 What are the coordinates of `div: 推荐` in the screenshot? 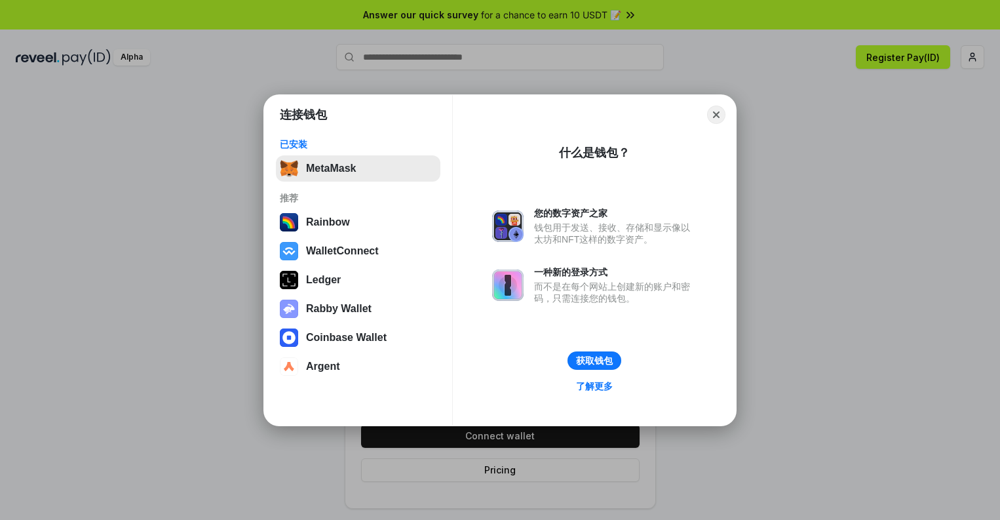 It's located at (358, 198).